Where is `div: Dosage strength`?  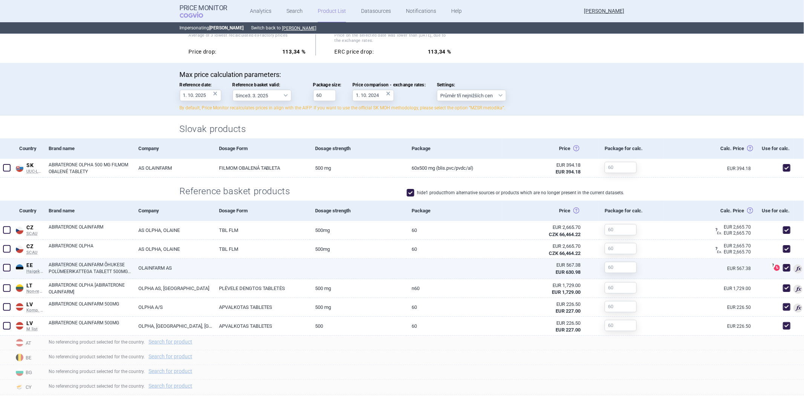 div: Dosage strength is located at coordinates (358, 211).